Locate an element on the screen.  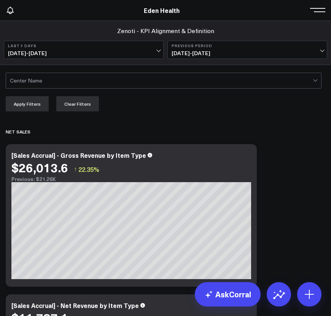
div: [Sales Accrual] - Net Revenue by Item Type is located at coordinates (75, 305).